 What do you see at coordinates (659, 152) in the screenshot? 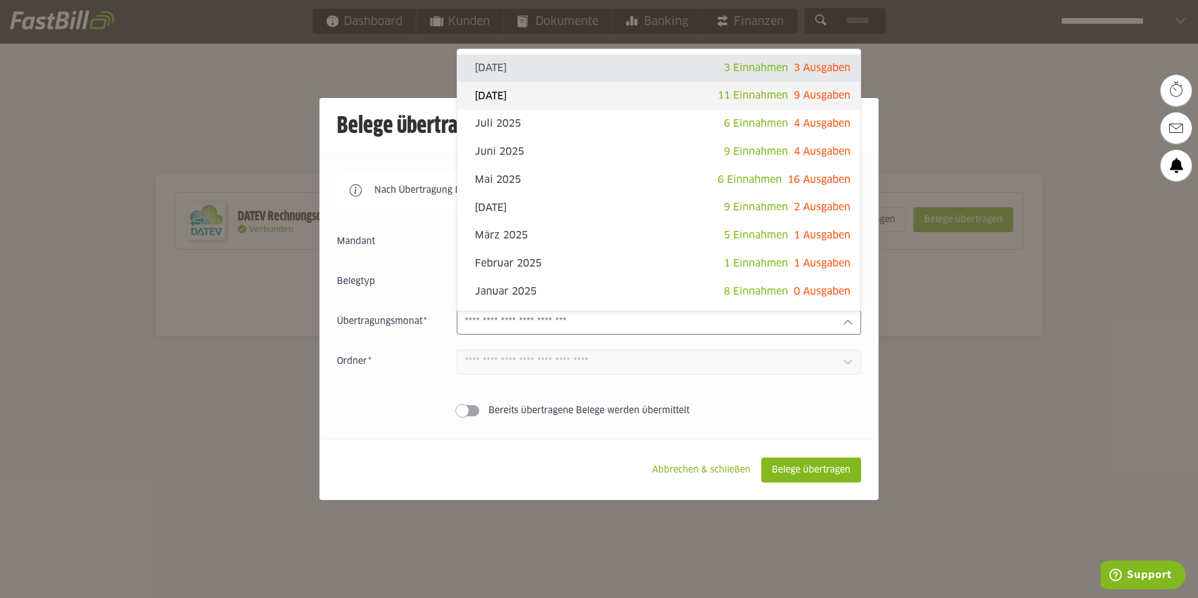
I see `sl-option: Juni 2025` at bounding box center [659, 152].